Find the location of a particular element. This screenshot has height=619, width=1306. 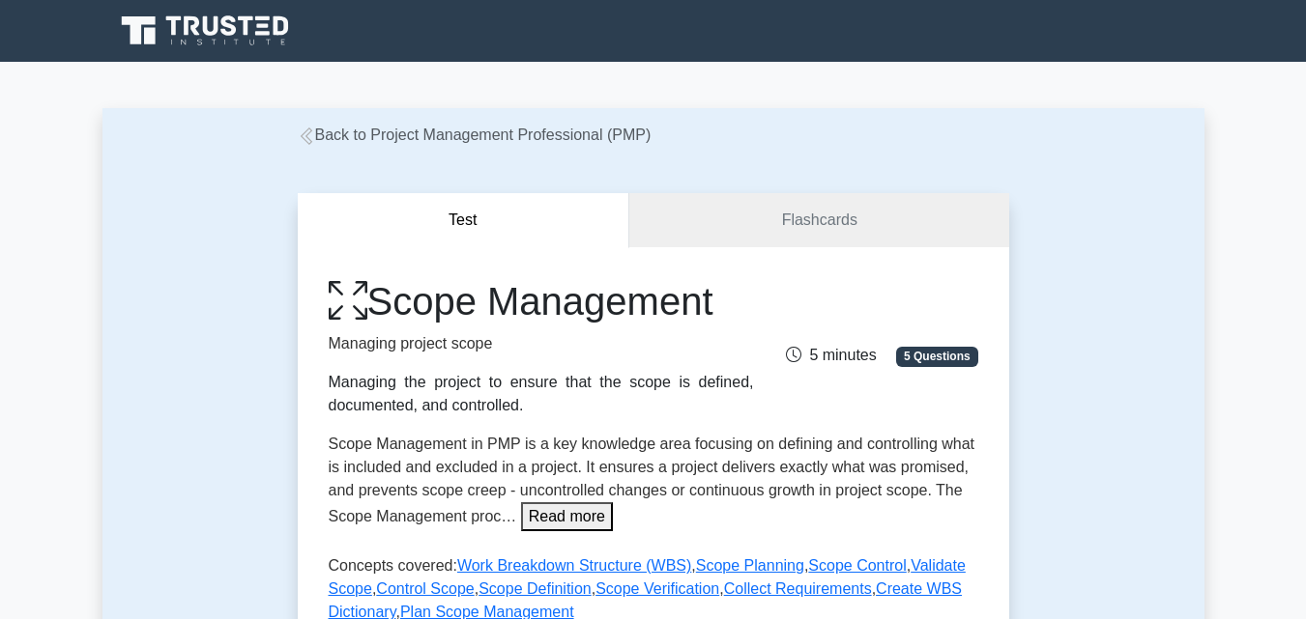

a: Scope Planning is located at coordinates (750, 565).